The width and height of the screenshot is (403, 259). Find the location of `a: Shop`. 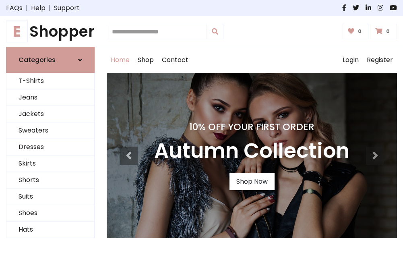

a: Shop is located at coordinates (146, 60).